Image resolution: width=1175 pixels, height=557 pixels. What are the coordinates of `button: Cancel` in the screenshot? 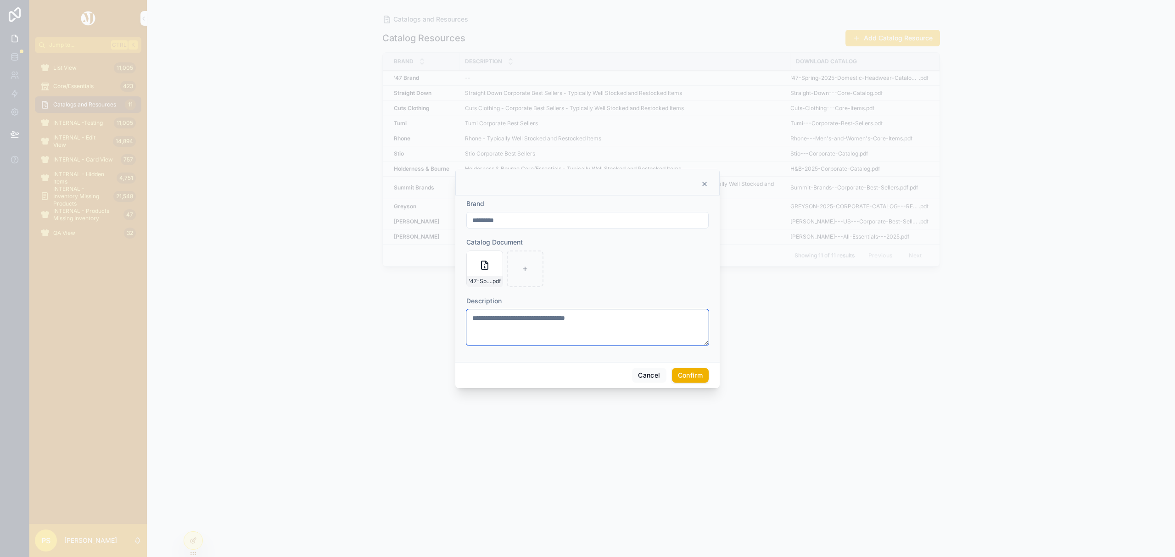 It's located at (649, 376).